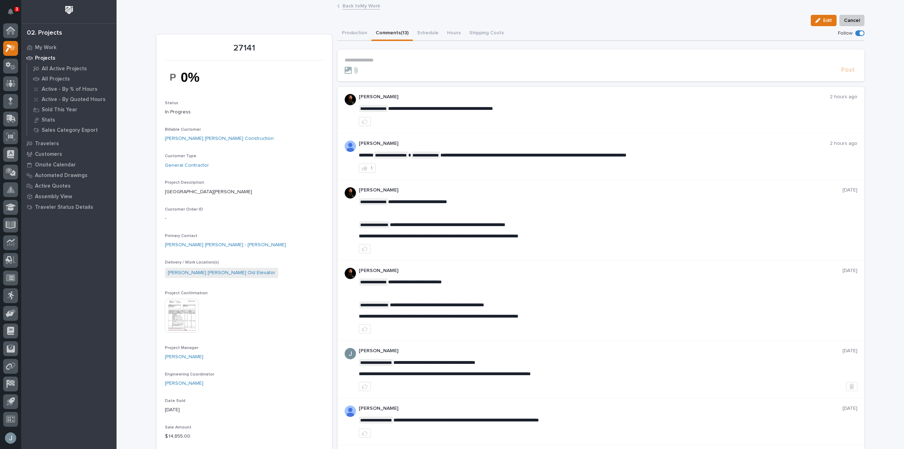 The image size is (904, 449). Describe the element at coordinates (186, 293) in the screenshot. I see `span: Project Confirmation` at that location.